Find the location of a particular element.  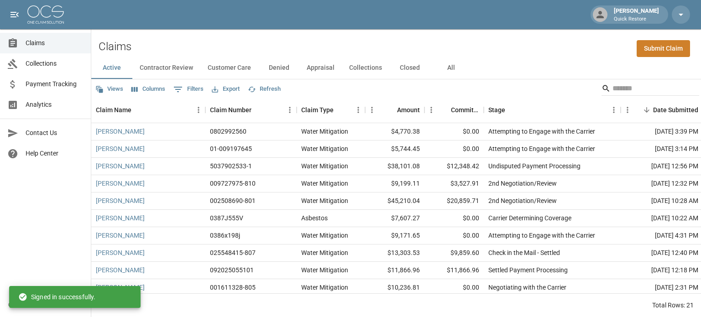

div: Asbestos is located at coordinates (314, 218).